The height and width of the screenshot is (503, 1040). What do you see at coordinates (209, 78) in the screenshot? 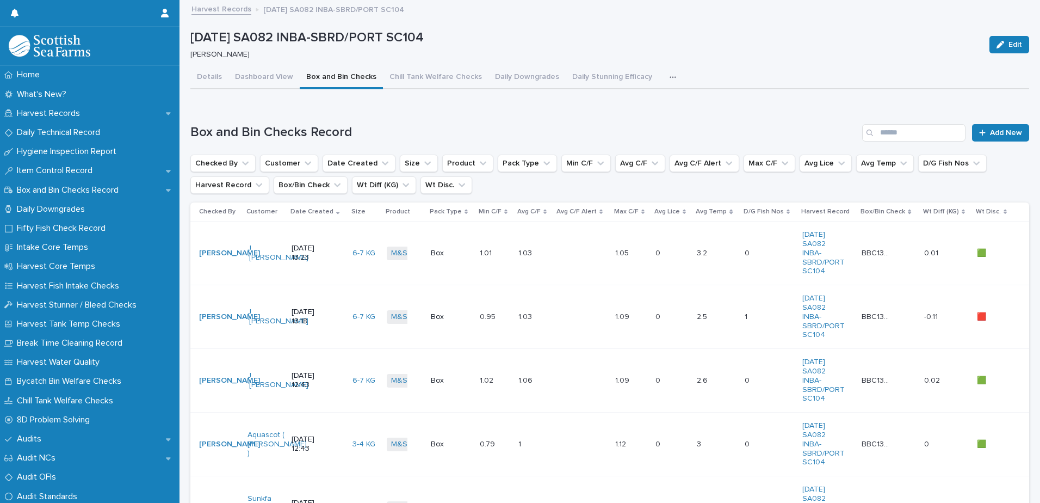
I see `button: Details` at bounding box center [209, 78].